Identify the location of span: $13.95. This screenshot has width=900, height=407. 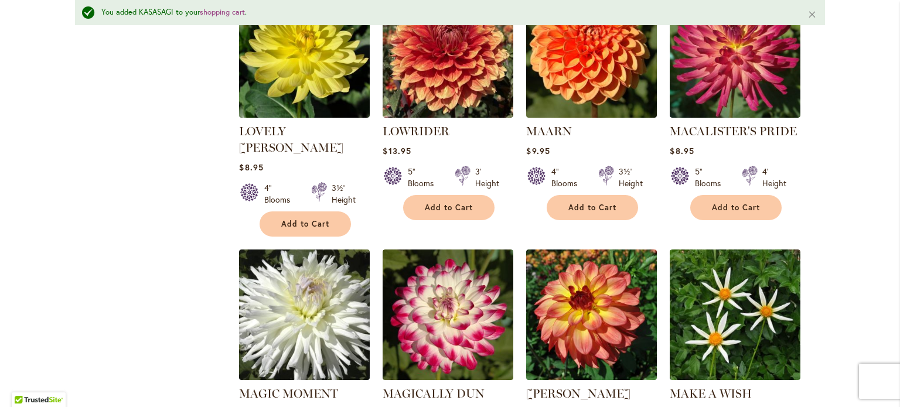
(397, 151).